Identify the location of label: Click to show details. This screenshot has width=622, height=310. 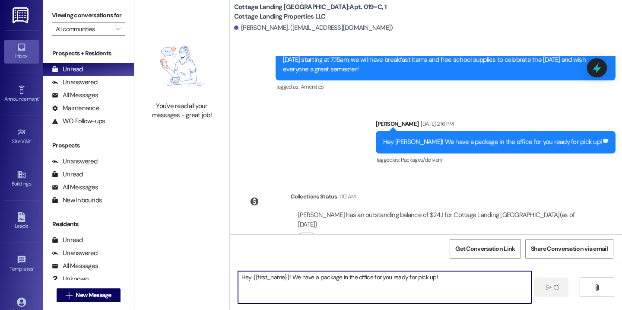
(344, 237).